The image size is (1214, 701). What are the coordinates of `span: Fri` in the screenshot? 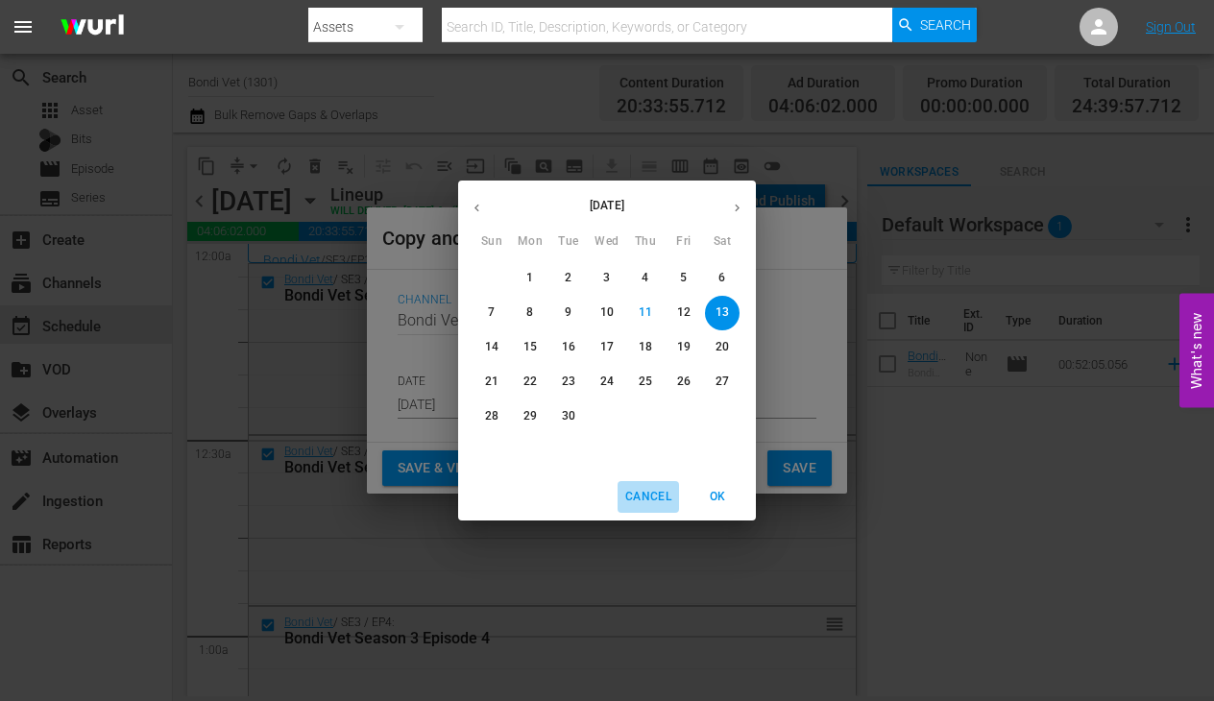 It's located at (684, 242).